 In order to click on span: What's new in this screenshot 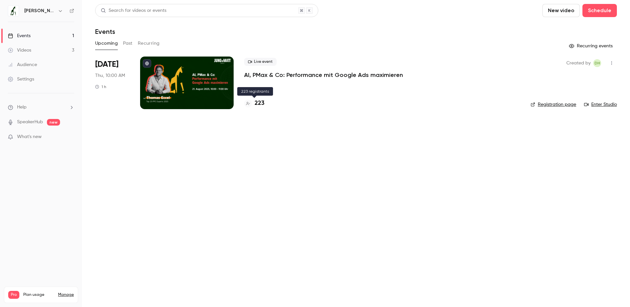, I will do `click(29, 137)`.